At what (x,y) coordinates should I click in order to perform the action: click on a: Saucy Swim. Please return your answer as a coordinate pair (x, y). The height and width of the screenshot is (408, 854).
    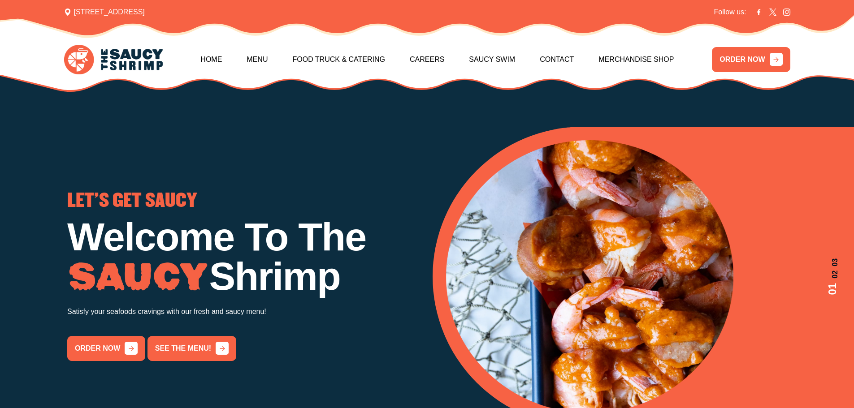
    Looking at the image, I should click on (492, 60).